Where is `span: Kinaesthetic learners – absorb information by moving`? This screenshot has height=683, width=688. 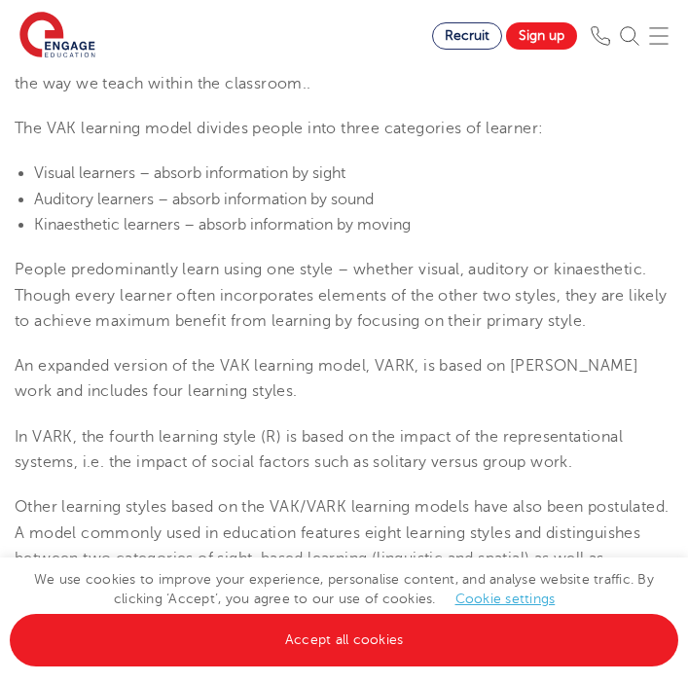
span: Kinaesthetic learners – absorb information by moving is located at coordinates (222, 225).